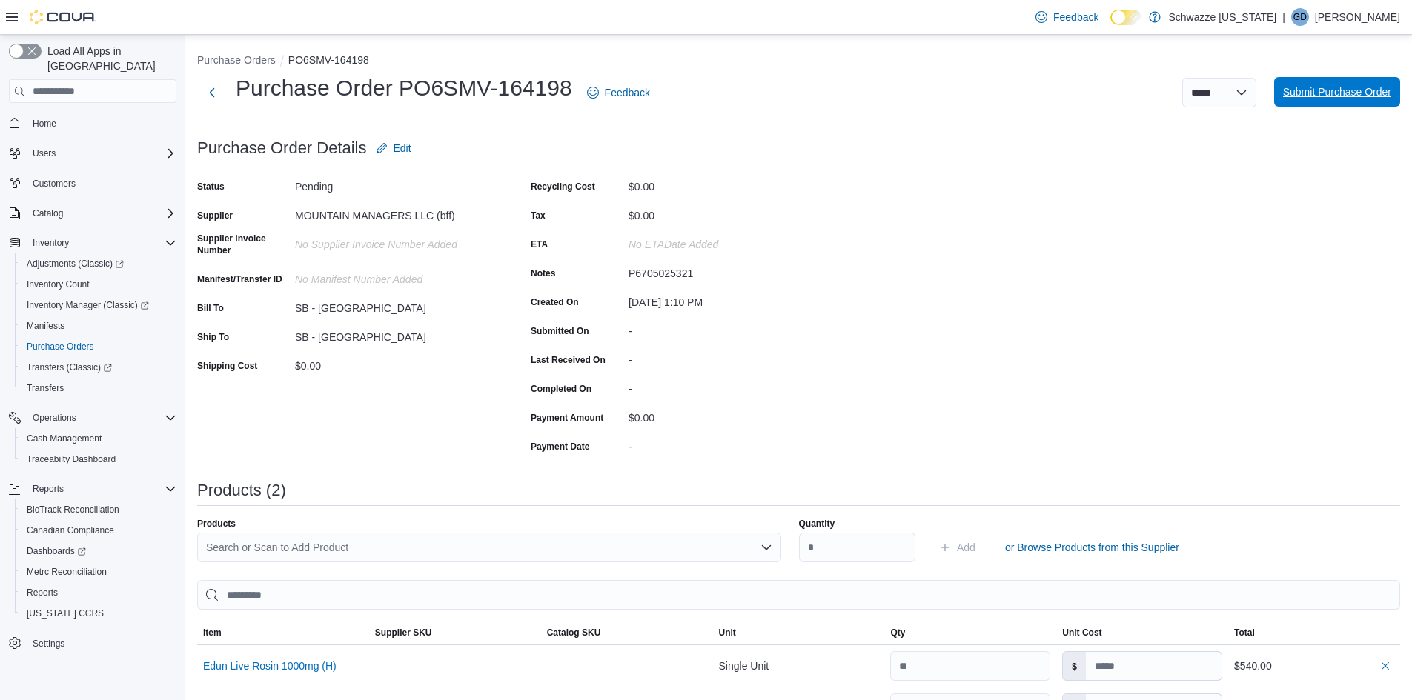 The width and height of the screenshot is (1412, 700). What do you see at coordinates (242, 491) in the screenshot?
I see `h3: Products (2)` at bounding box center [242, 491].